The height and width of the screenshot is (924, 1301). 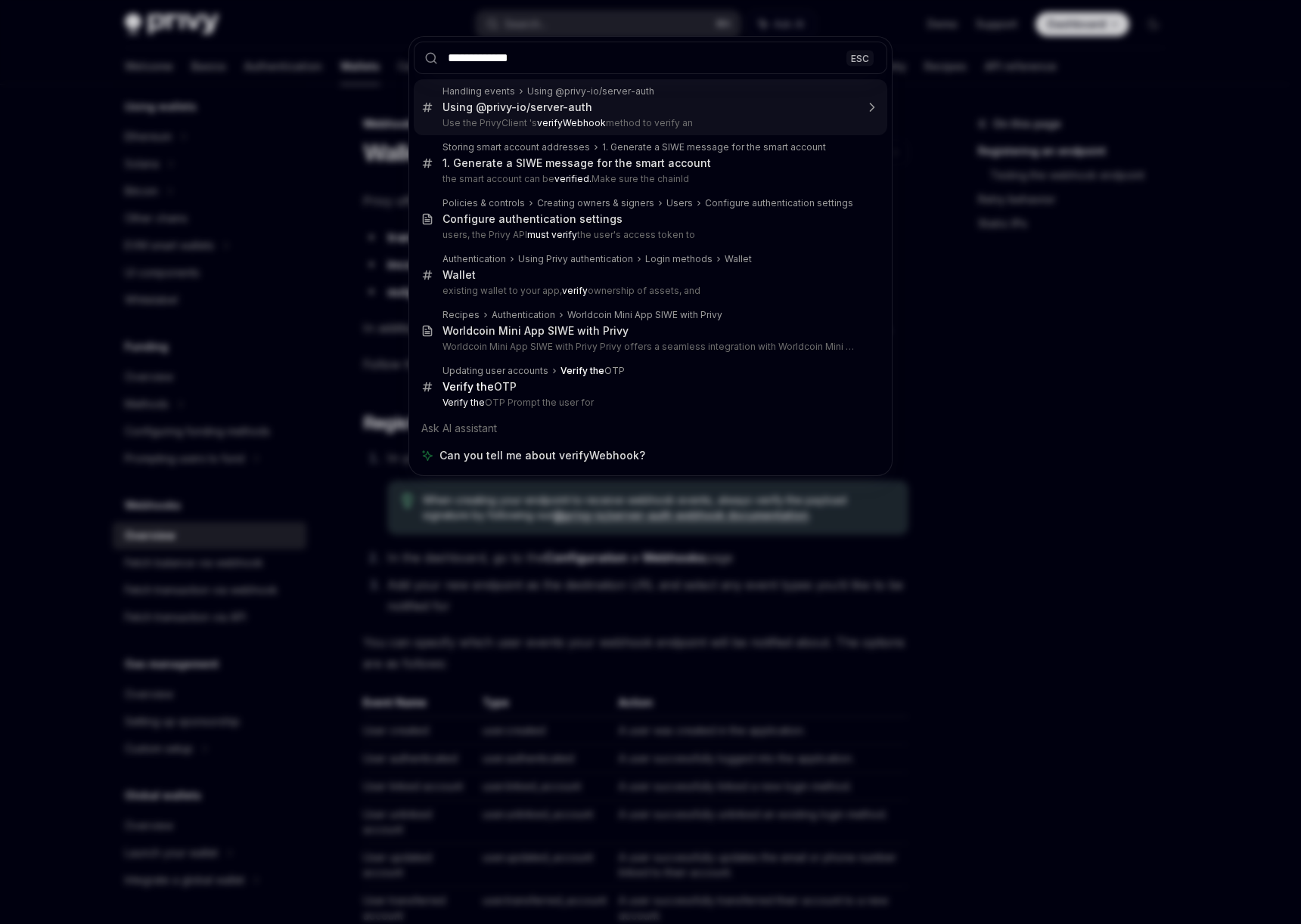 What do you see at coordinates (576, 260) in the screenshot?
I see `div: Using Privy authentication` at bounding box center [576, 260].